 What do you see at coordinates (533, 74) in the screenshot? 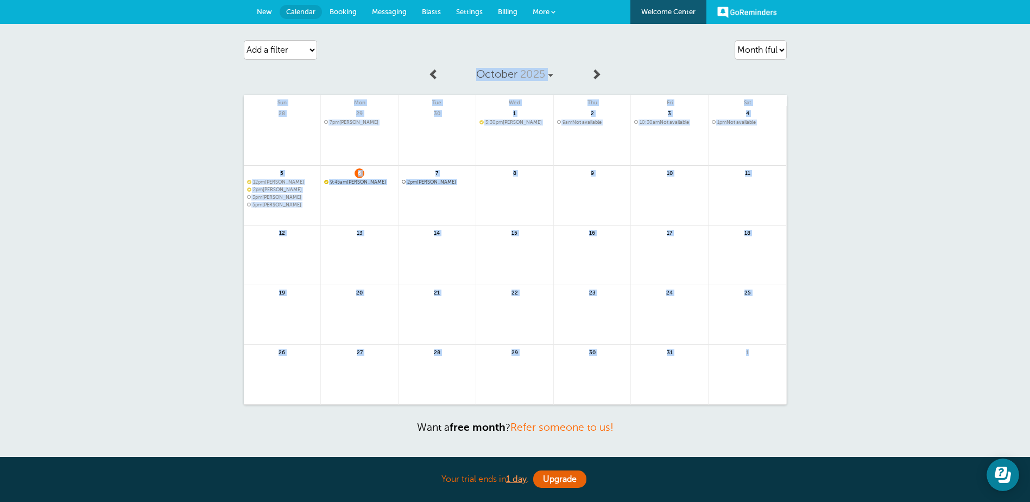
I see `span: 2025` at bounding box center [533, 74].